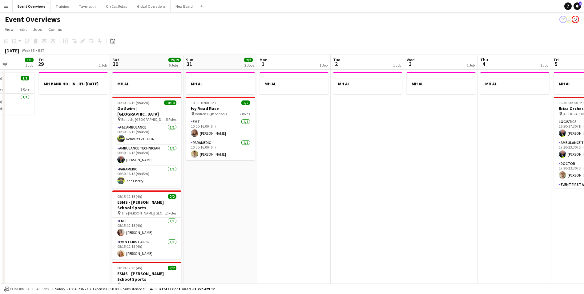 The image size is (584, 294). I want to click on span: 31, so click(189, 64).